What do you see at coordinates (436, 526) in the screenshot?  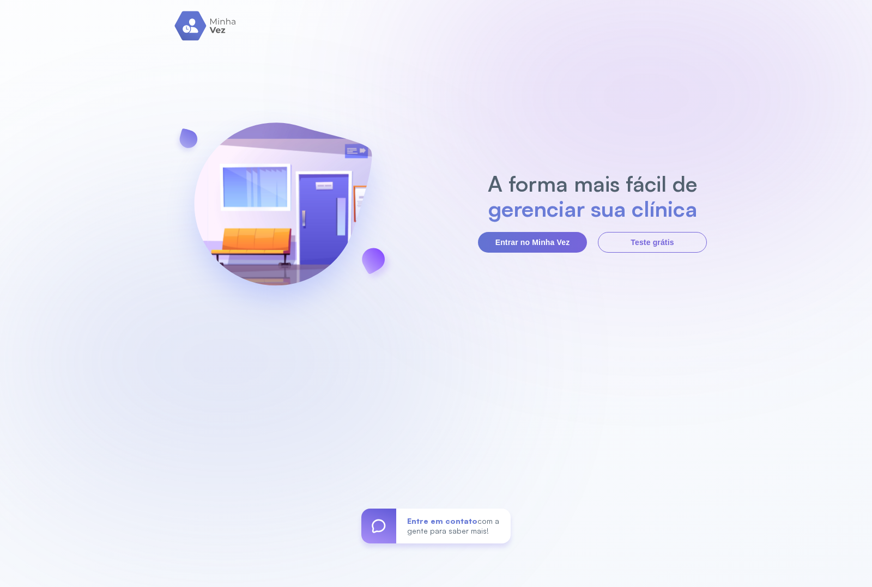 I see `a: Entre em contatocom a gente para saber mais!` at bounding box center [436, 526].